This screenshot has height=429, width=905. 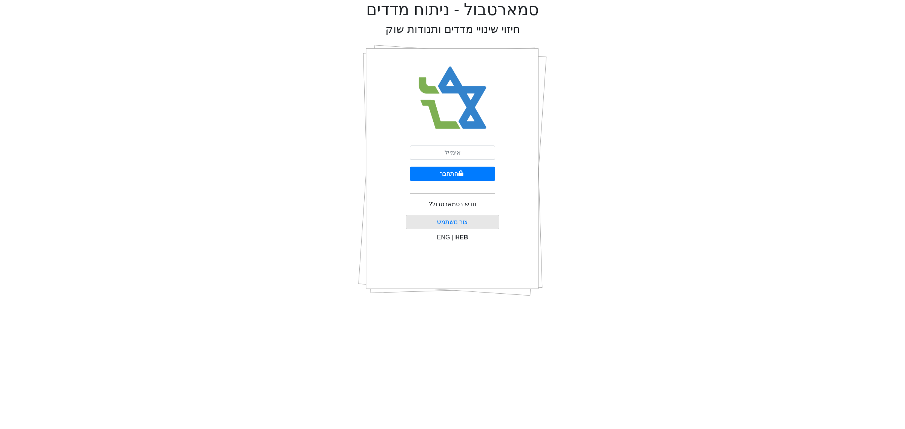 I want to click on span: ENG, so click(x=443, y=237).